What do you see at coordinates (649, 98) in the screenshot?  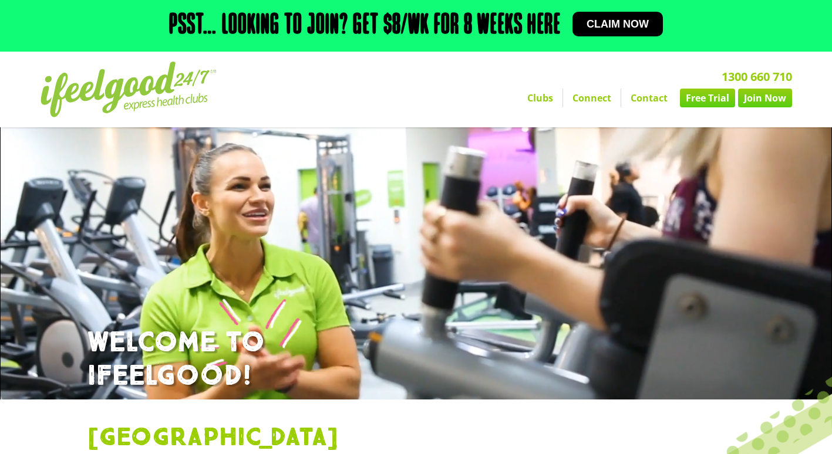 I see `a: Contact` at bounding box center [649, 98].